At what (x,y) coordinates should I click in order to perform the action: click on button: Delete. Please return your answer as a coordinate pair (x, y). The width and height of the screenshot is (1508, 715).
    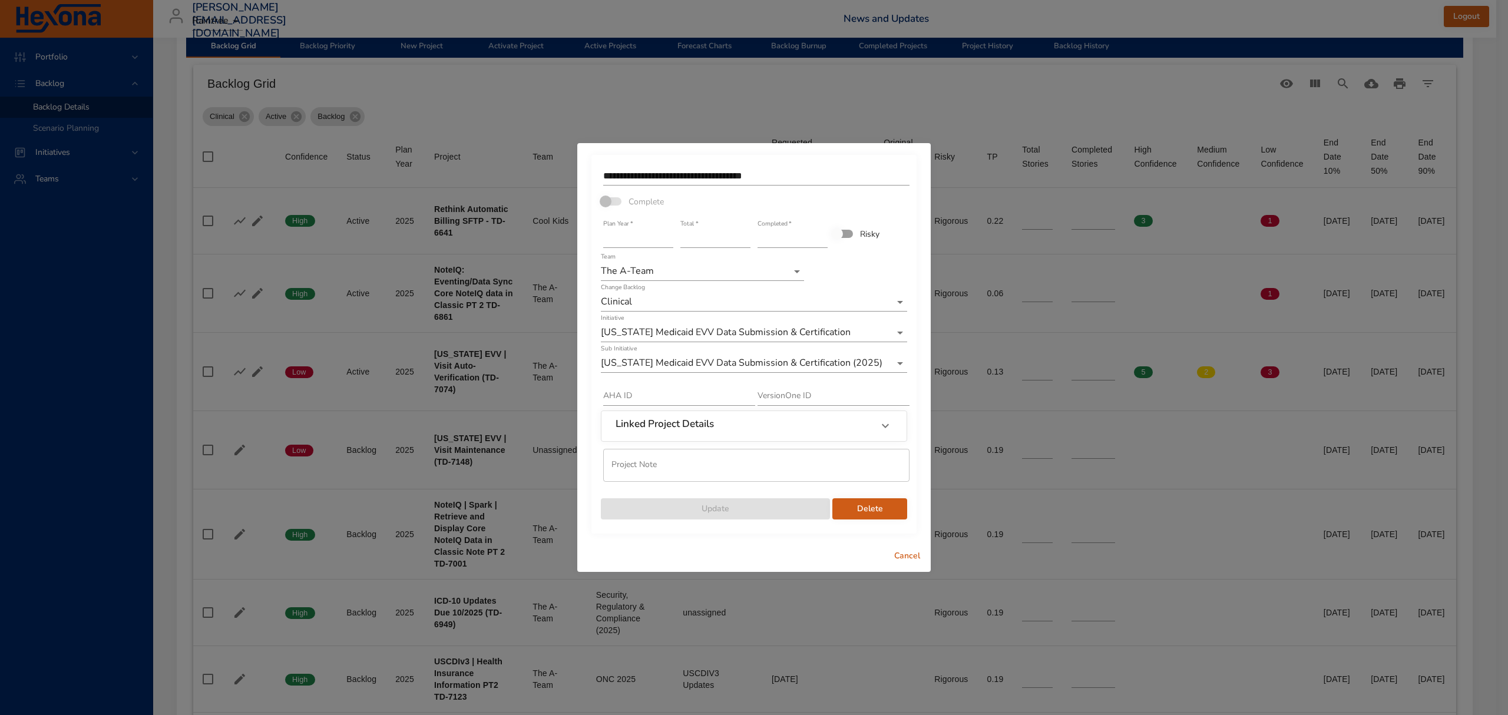
    Looking at the image, I should click on (869, 509).